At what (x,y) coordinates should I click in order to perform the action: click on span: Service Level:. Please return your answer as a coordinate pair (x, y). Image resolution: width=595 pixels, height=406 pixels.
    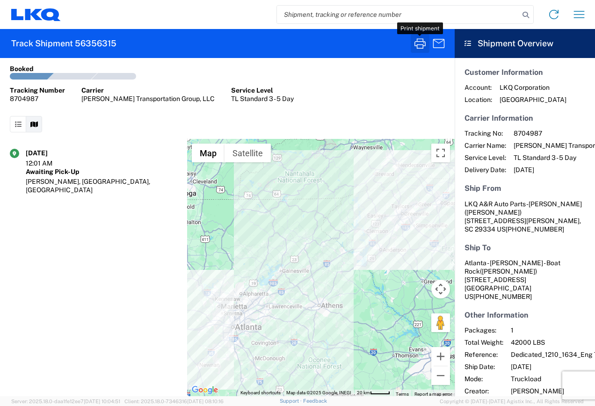
    Looking at the image, I should click on (485, 158).